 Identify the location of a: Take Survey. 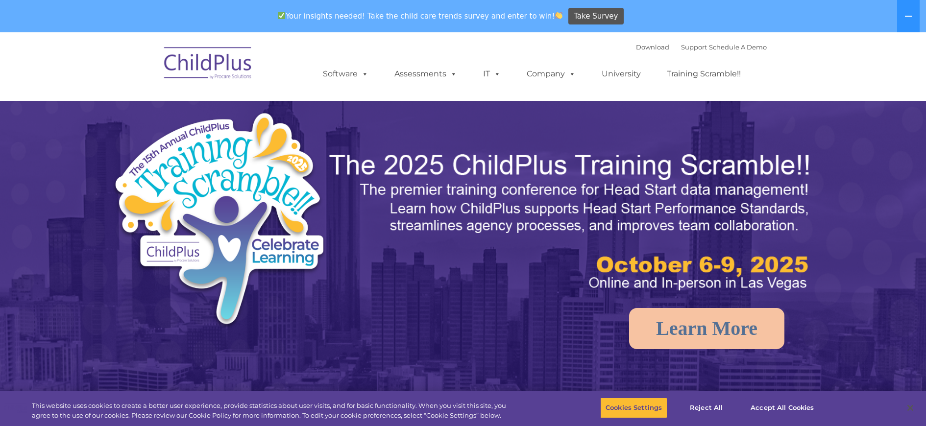
(596, 16).